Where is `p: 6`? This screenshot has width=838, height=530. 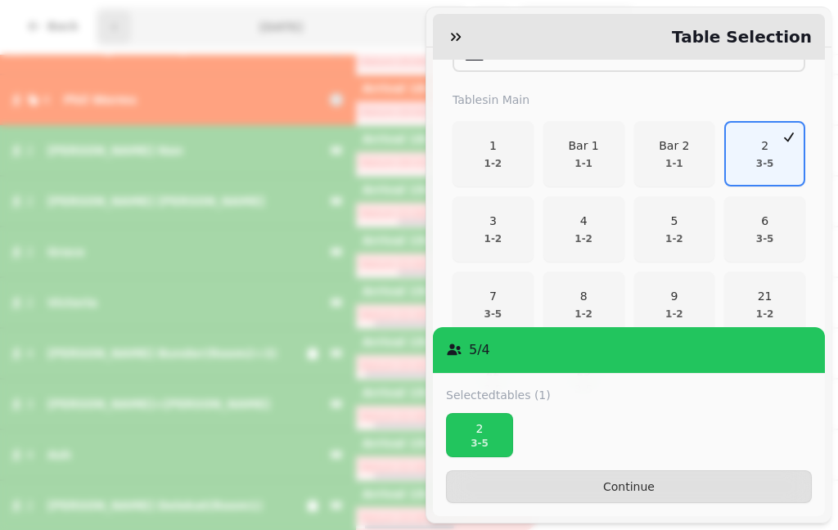 p: 6 is located at coordinates (765, 221).